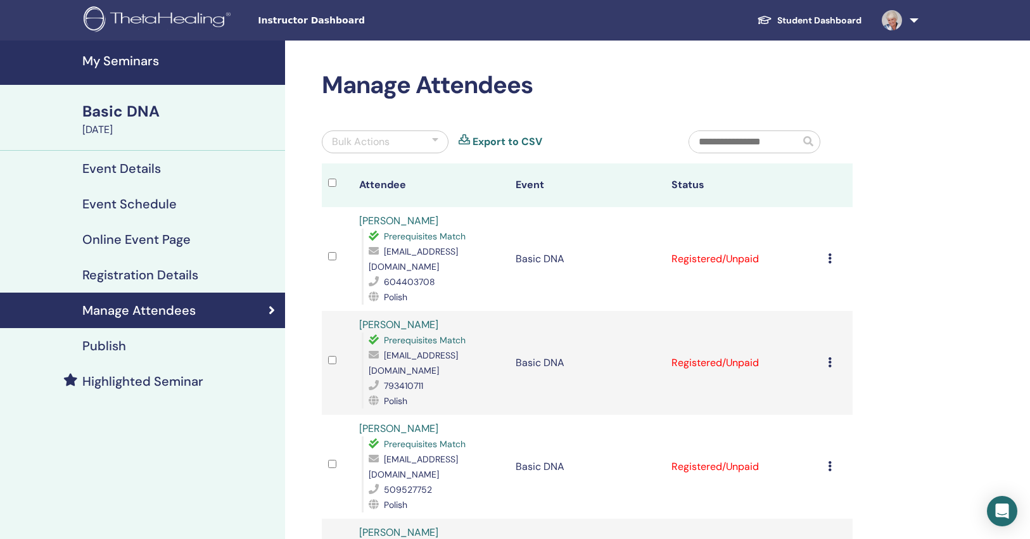  Describe the element at coordinates (587, 85) in the screenshot. I see `h2: Manage Attendees` at that location.